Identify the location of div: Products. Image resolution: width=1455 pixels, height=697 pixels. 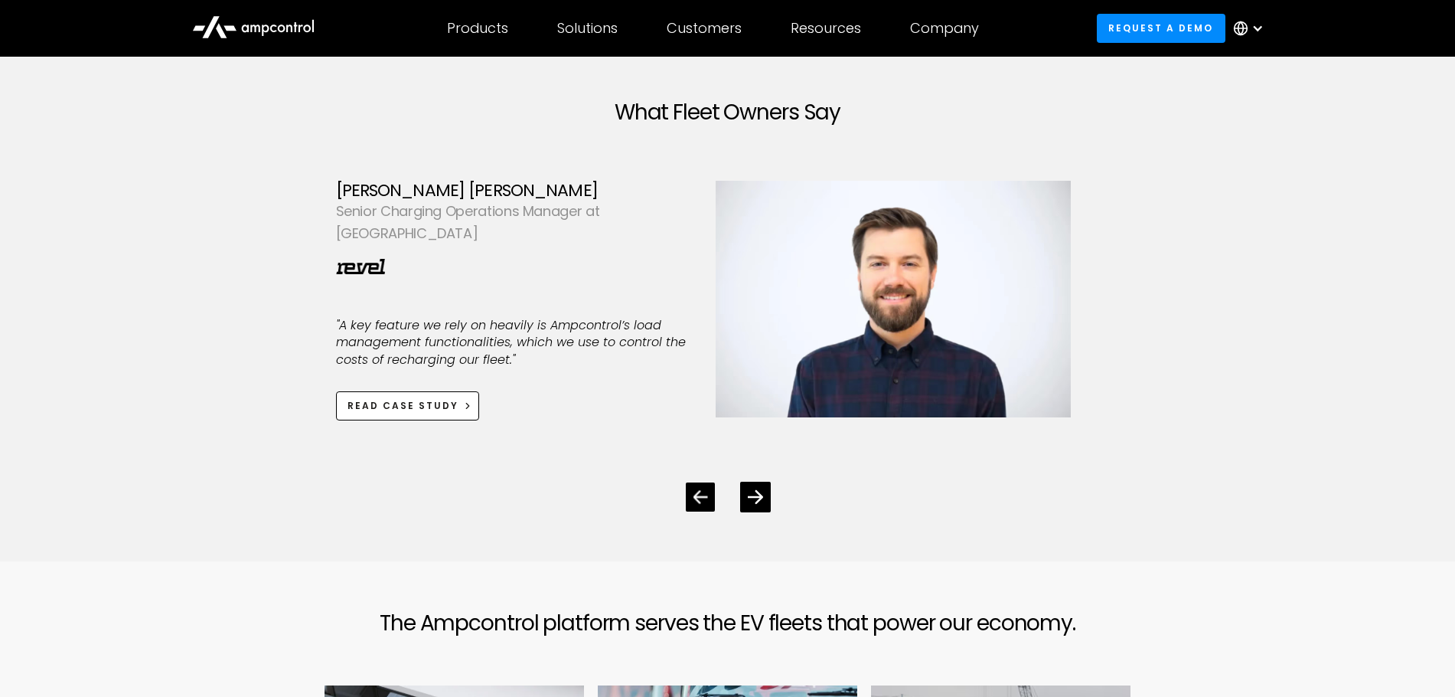
(478, 28).